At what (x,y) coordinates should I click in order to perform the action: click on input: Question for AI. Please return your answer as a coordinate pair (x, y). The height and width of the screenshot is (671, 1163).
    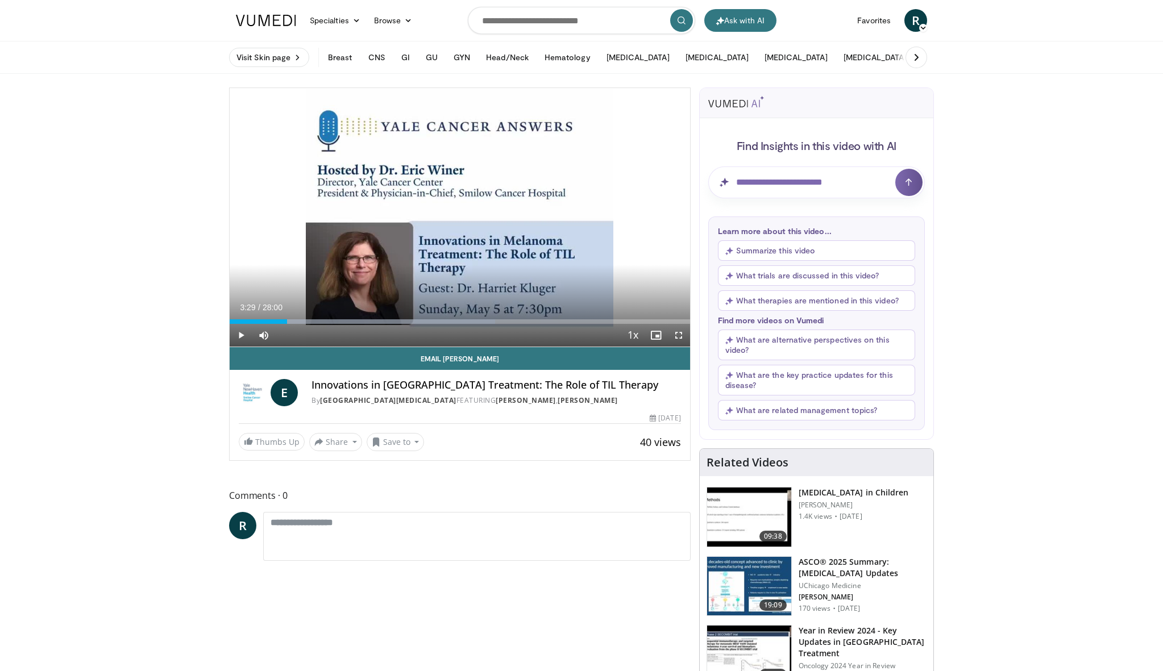
    Looking at the image, I should click on (816, 182).